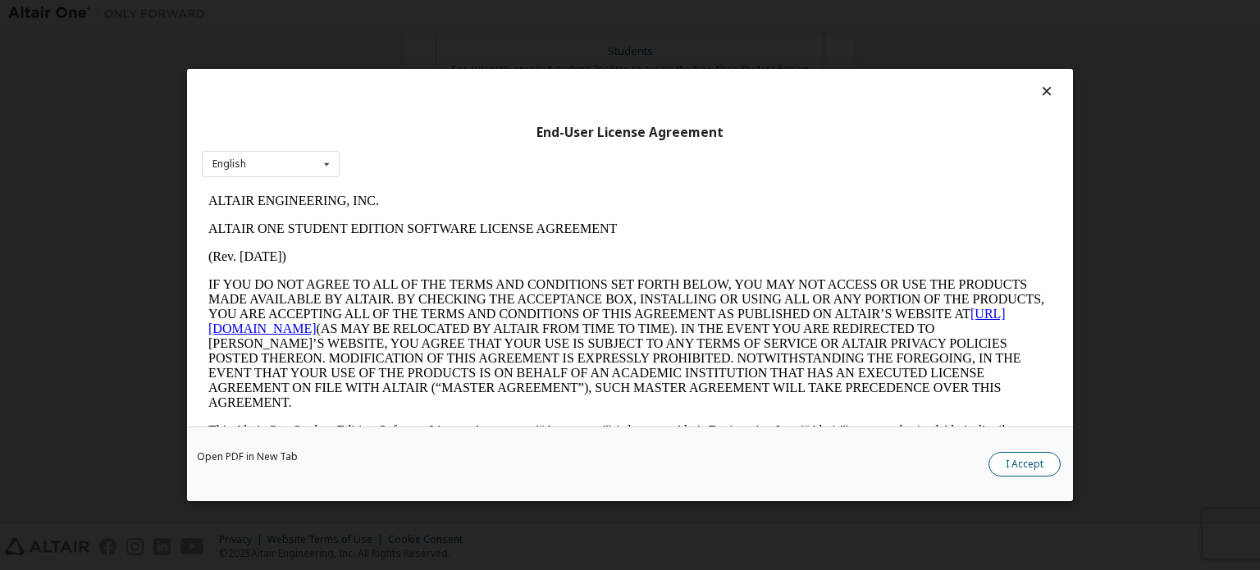  Describe the element at coordinates (428, 266) in the screenshot. I see `p: This Altair One Student Edition Software License Agreement (“Agreement”) is between Altair Engine...` at that location.